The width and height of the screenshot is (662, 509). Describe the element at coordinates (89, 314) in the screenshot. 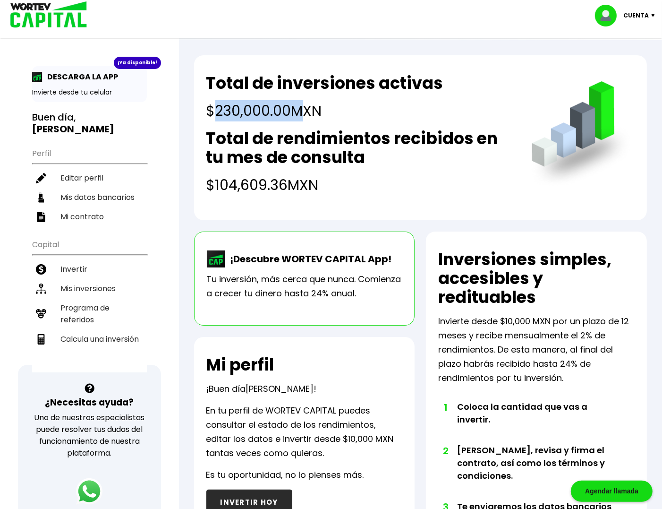

I see `li: Programa de referidos` at that location.